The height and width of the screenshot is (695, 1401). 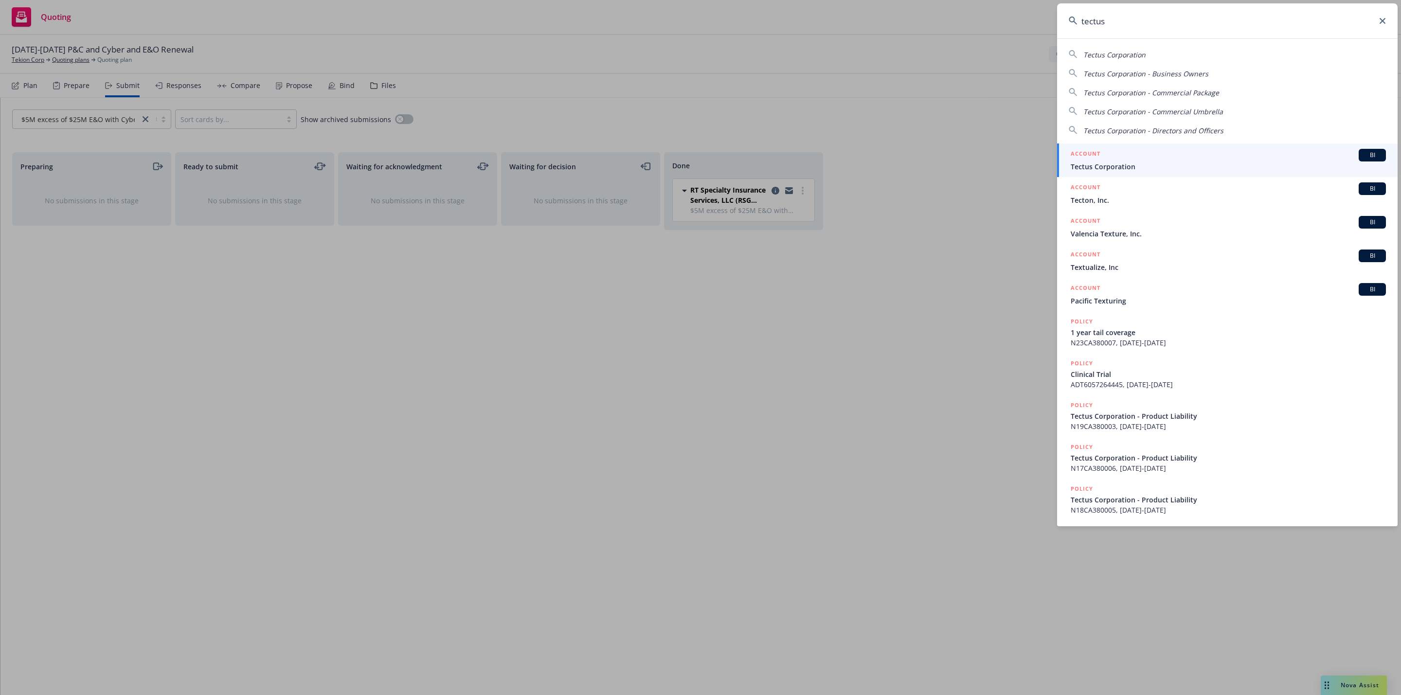 What do you see at coordinates (1228, 160) in the screenshot?
I see `a: ACCOUNTBITectus Corporation` at bounding box center [1228, 160].